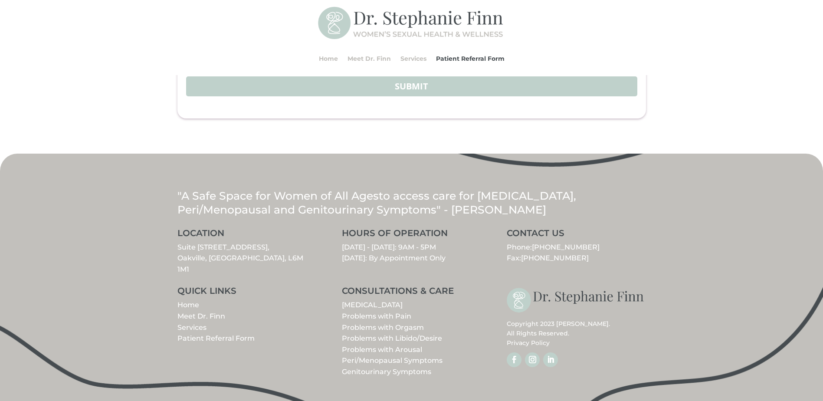  I want to click on a: Genitourinary Symptoms, so click(386, 371).